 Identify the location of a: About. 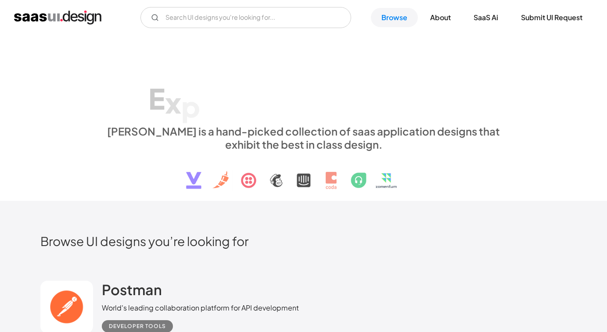
(440, 18).